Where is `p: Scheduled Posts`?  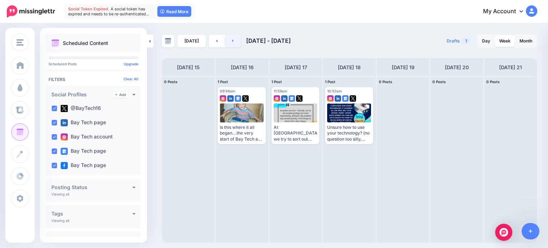
p: Scheduled Posts is located at coordinates (93, 64).